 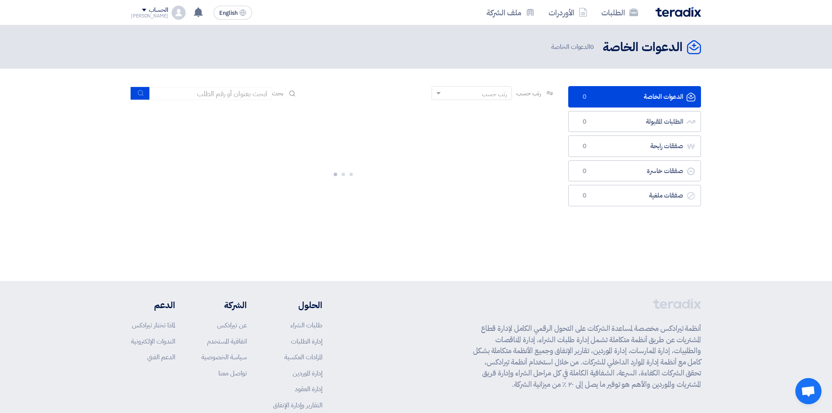 What do you see at coordinates (233, 13) in the screenshot?
I see `button: English` at bounding box center [233, 13].